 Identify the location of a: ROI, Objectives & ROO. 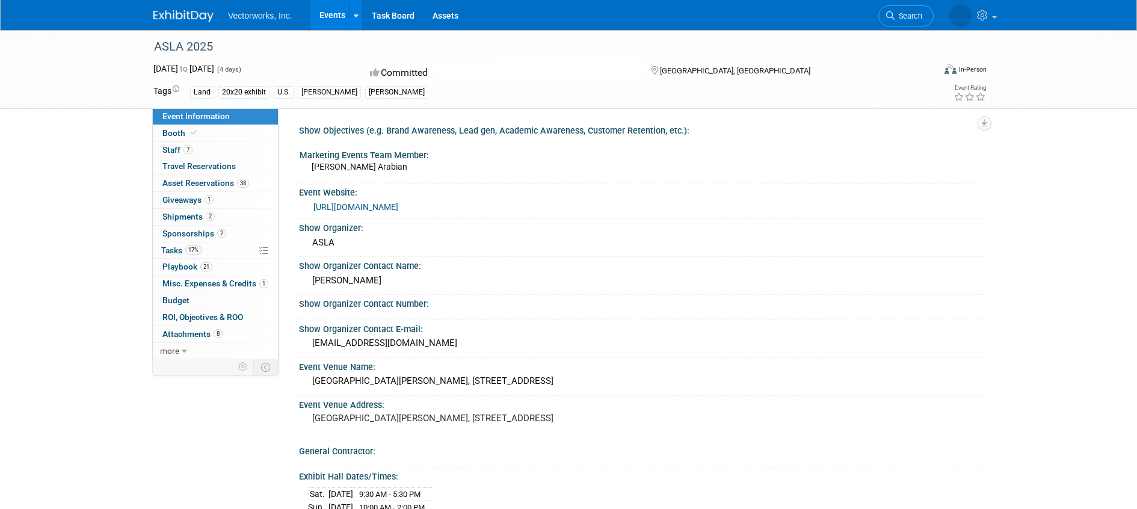
(215, 317).